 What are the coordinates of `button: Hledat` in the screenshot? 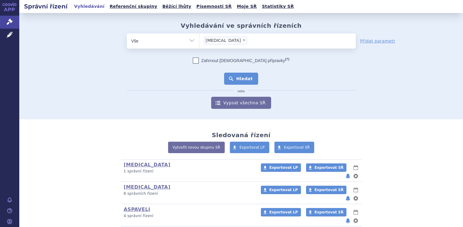 It's located at (241, 79).